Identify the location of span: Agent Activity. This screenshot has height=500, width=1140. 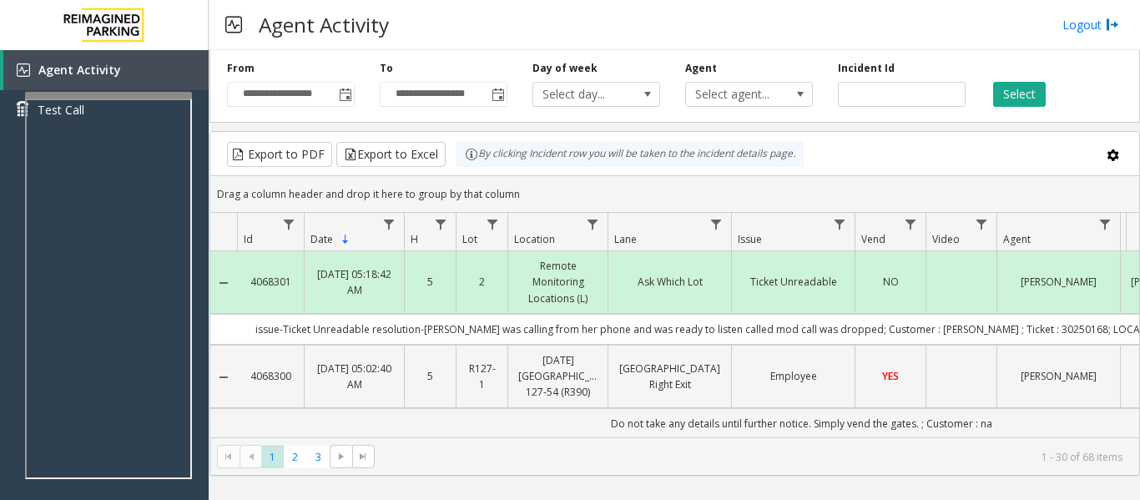
(79, 69).